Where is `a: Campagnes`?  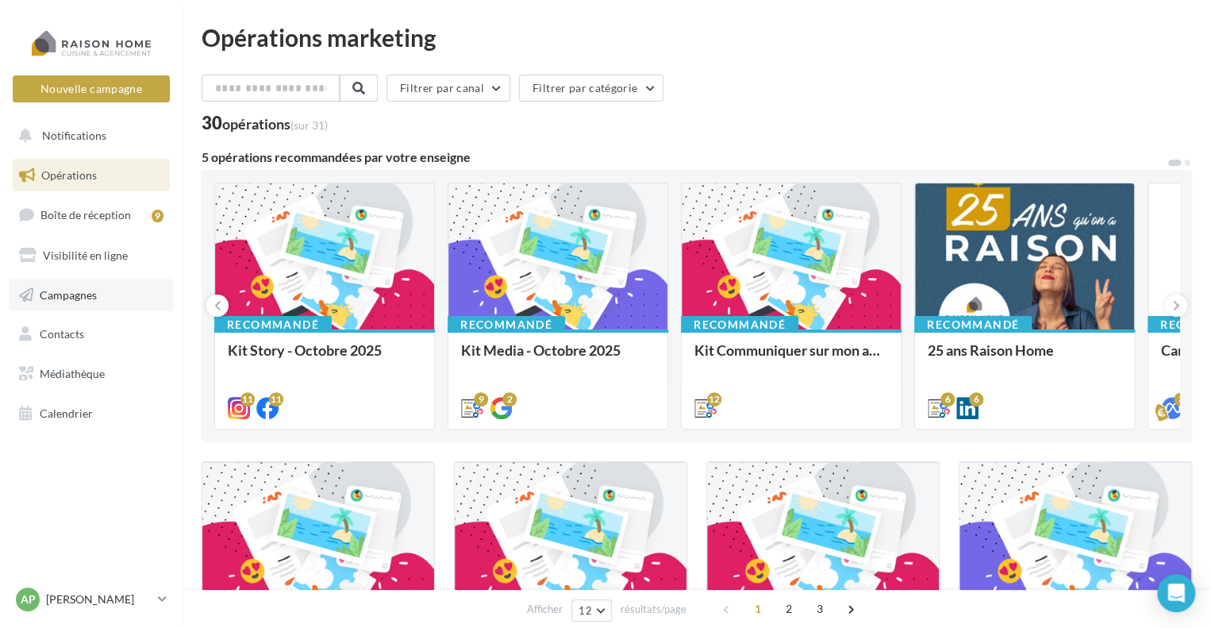
a: Campagnes is located at coordinates (91, 295).